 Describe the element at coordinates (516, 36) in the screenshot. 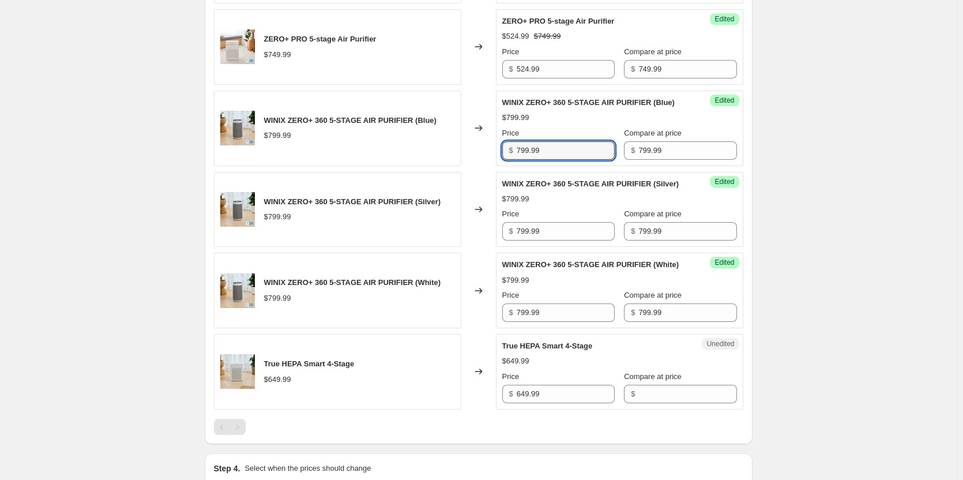

I see `div: $524.99` at that location.